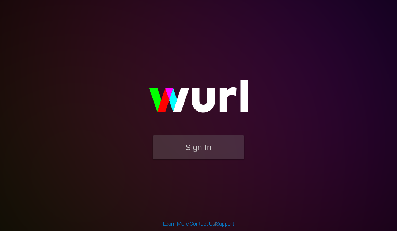 Image resolution: width=397 pixels, height=231 pixels. What do you see at coordinates (198, 147) in the screenshot?
I see `button: Sign In` at bounding box center [198, 147].